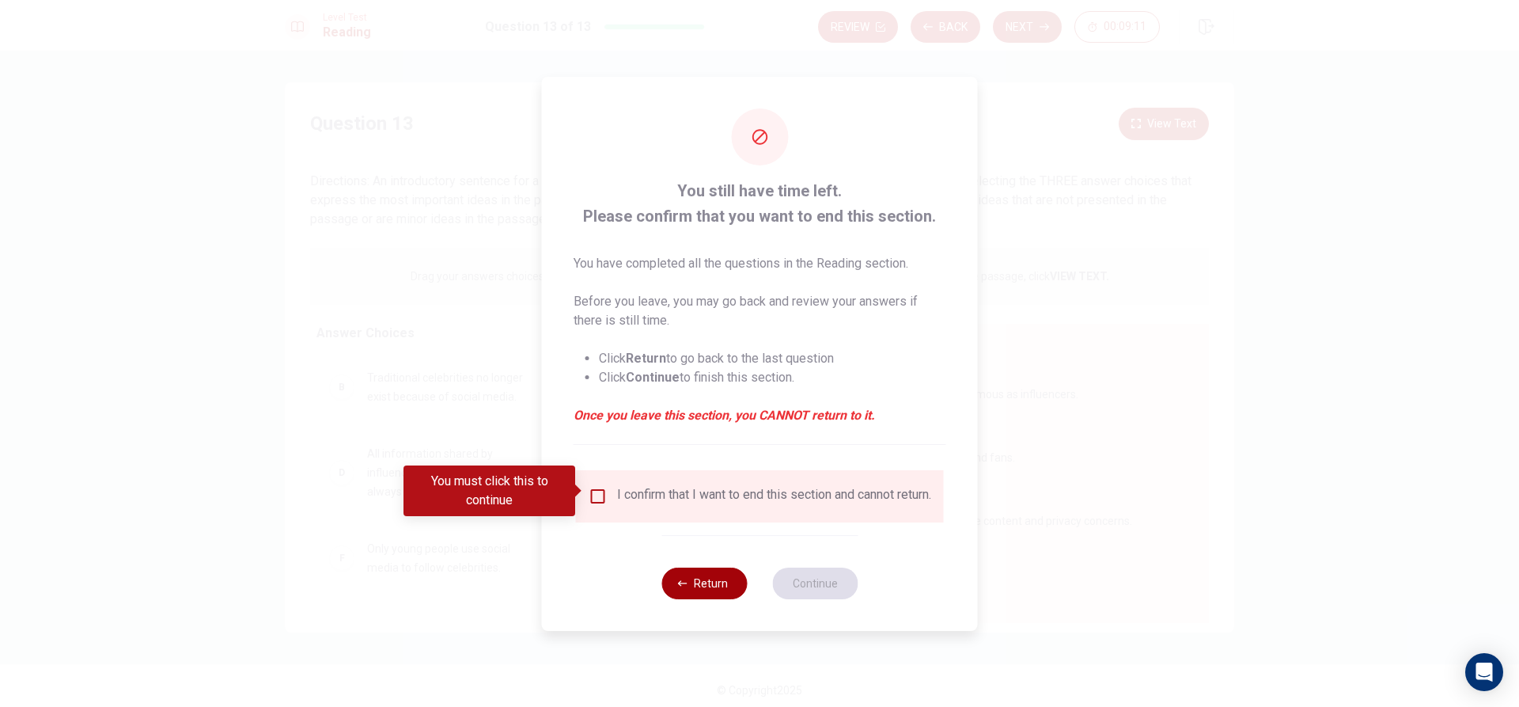 The image size is (1519, 707). What do you see at coordinates (653, 377) in the screenshot?
I see `strong: Continue` at bounding box center [653, 377].